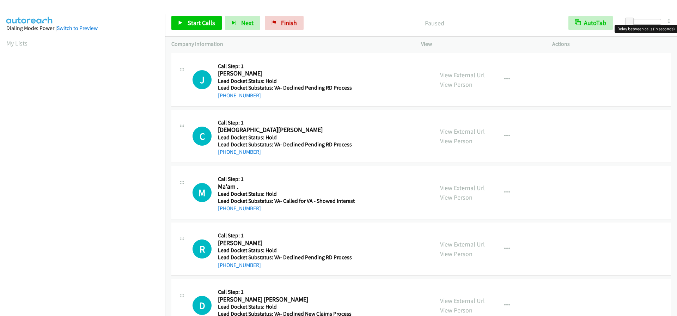  I want to click on span: Finish, so click(289, 23).